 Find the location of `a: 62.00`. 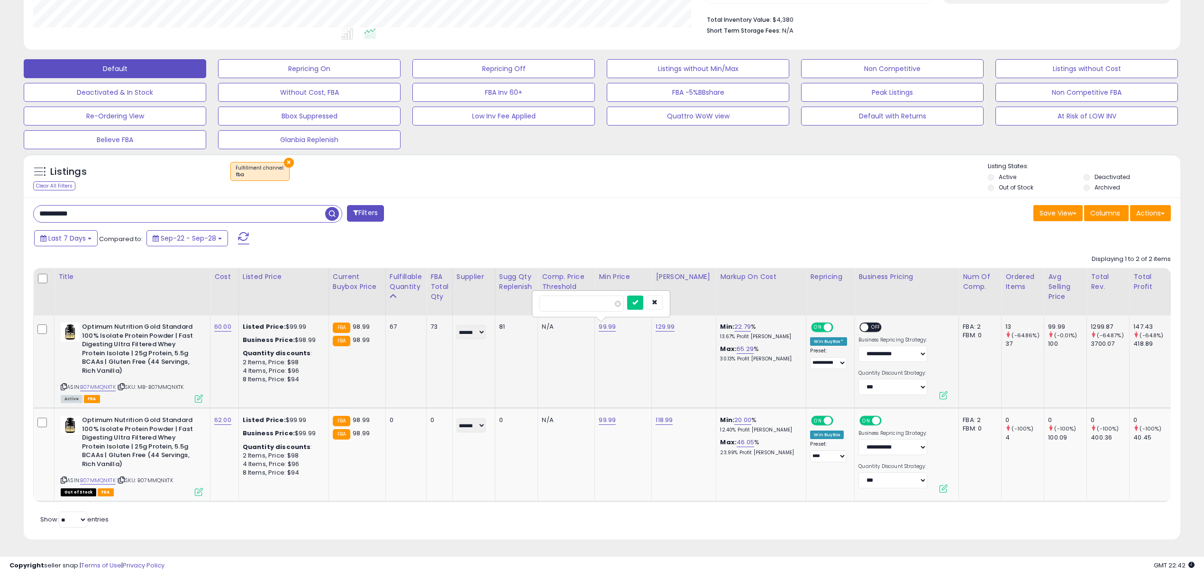

a: 62.00 is located at coordinates (223, 420).